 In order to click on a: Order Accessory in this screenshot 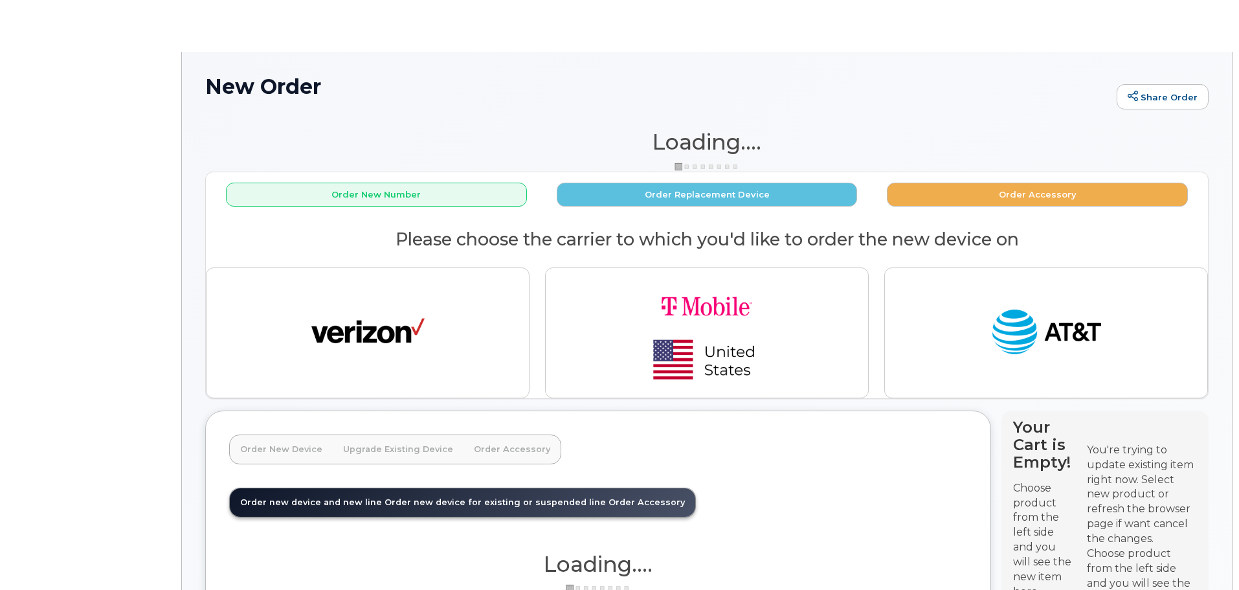, I will do `click(512, 449)`.